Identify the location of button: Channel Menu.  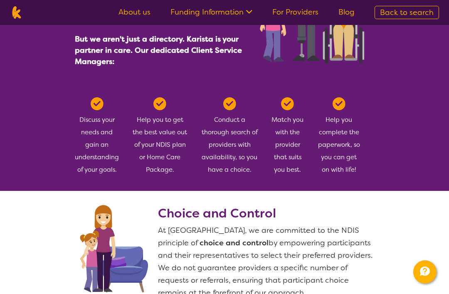
(425, 272).